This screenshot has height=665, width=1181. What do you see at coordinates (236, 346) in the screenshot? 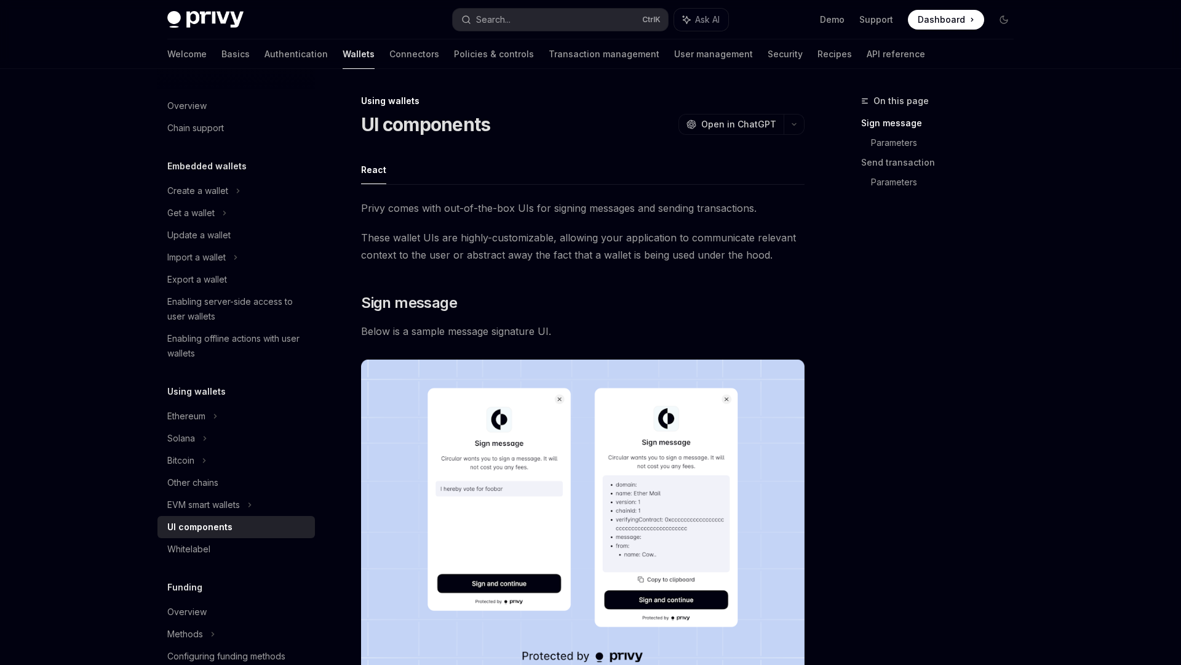
I see `a: Enabling offline actions with user wallets` at bounding box center [236, 346].